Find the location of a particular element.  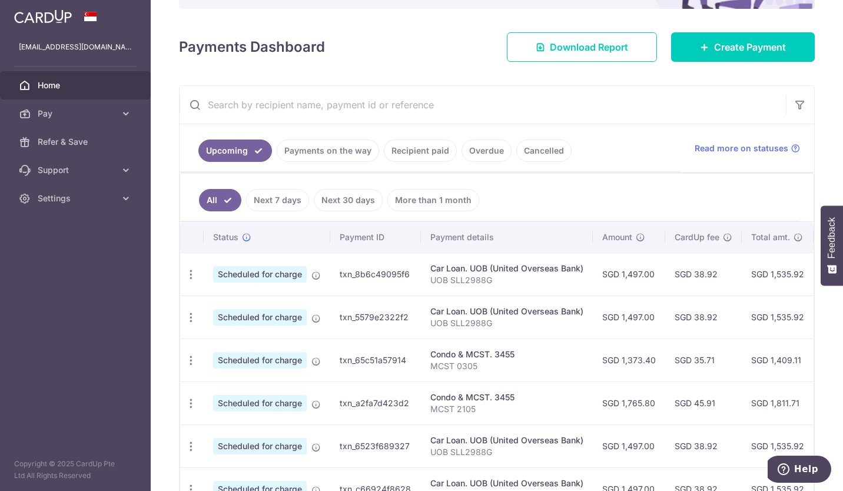

span: Read more on statuses is located at coordinates (741, 148).